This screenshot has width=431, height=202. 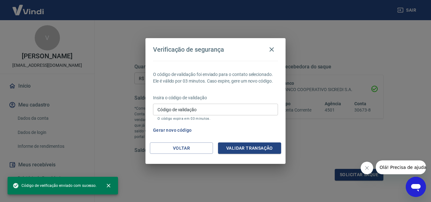 What do you see at coordinates (109, 186) in the screenshot?
I see `button: close` at bounding box center [109, 186].